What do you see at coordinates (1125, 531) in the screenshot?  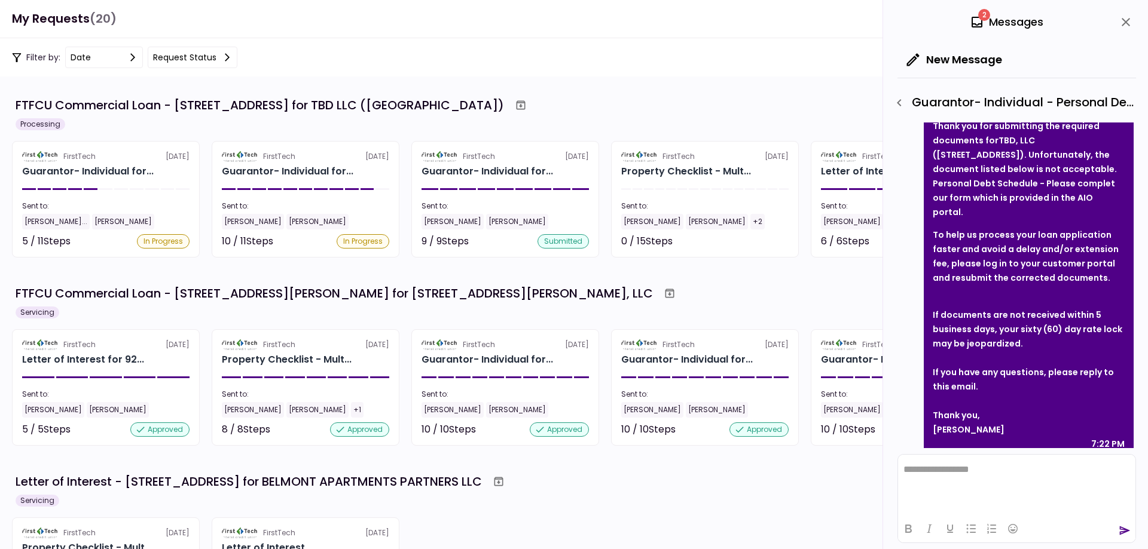 I see `button: send` at bounding box center [1125, 531].